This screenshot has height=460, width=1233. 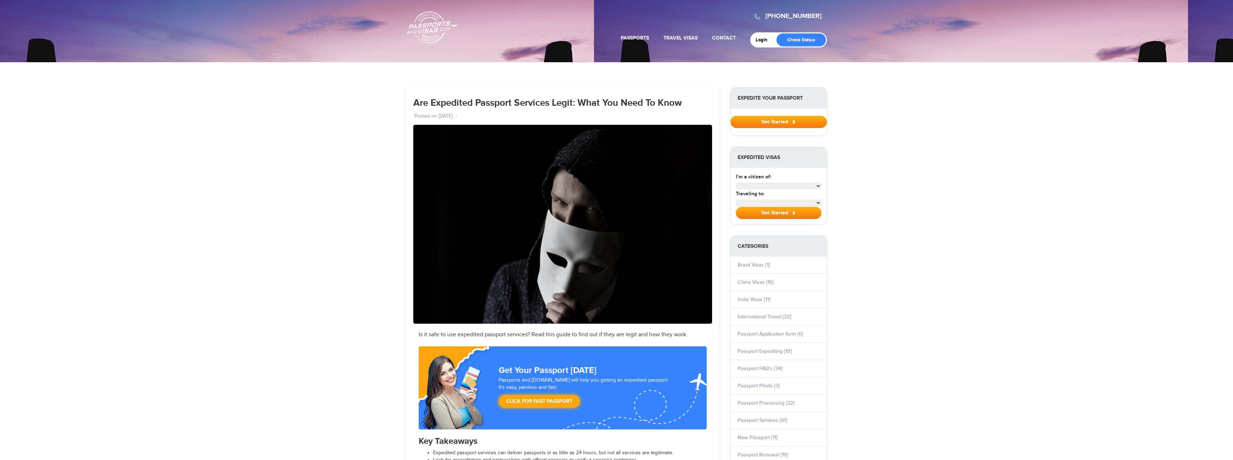 What do you see at coordinates (763, 420) in the screenshot?
I see `a: Passport Services [61]` at bounding box center [763, 420].